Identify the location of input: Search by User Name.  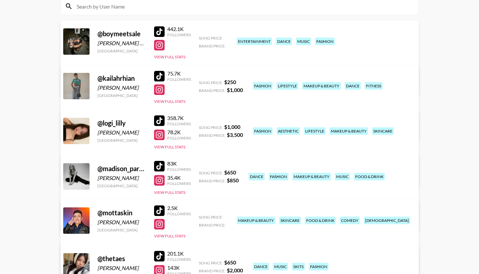
(244, 6).